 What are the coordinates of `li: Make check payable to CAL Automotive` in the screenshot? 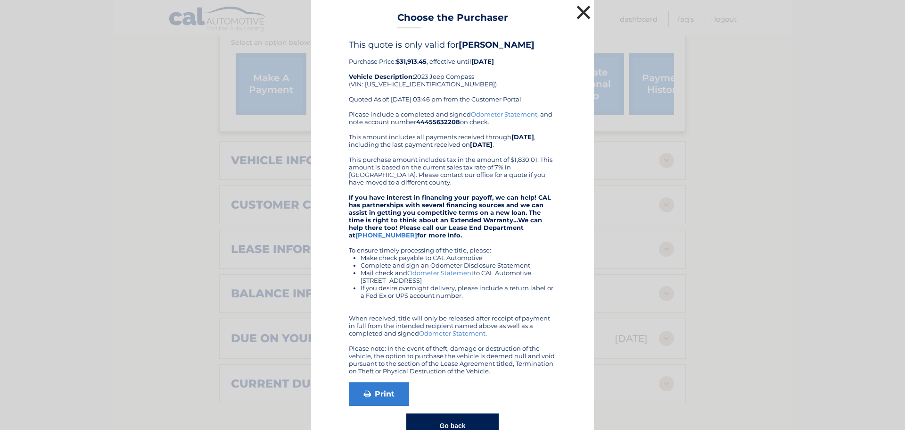 It's located at (458, 257).